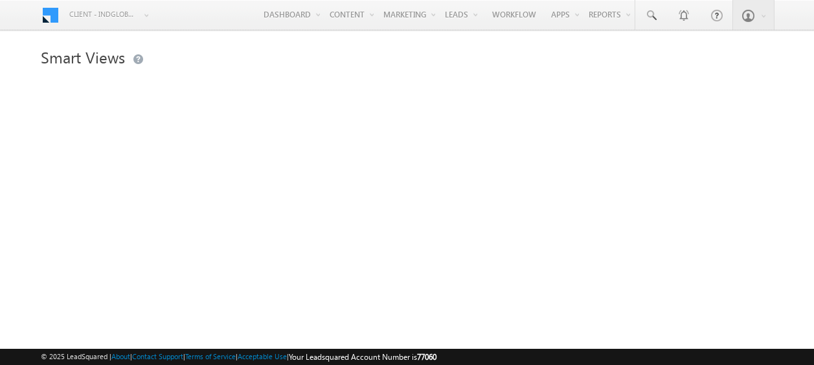 This screenshot has height=365, width=814. What do you see at coordinates (120, 356) in the screenshot?
I see `a: About` at bounding box center [120, 356].